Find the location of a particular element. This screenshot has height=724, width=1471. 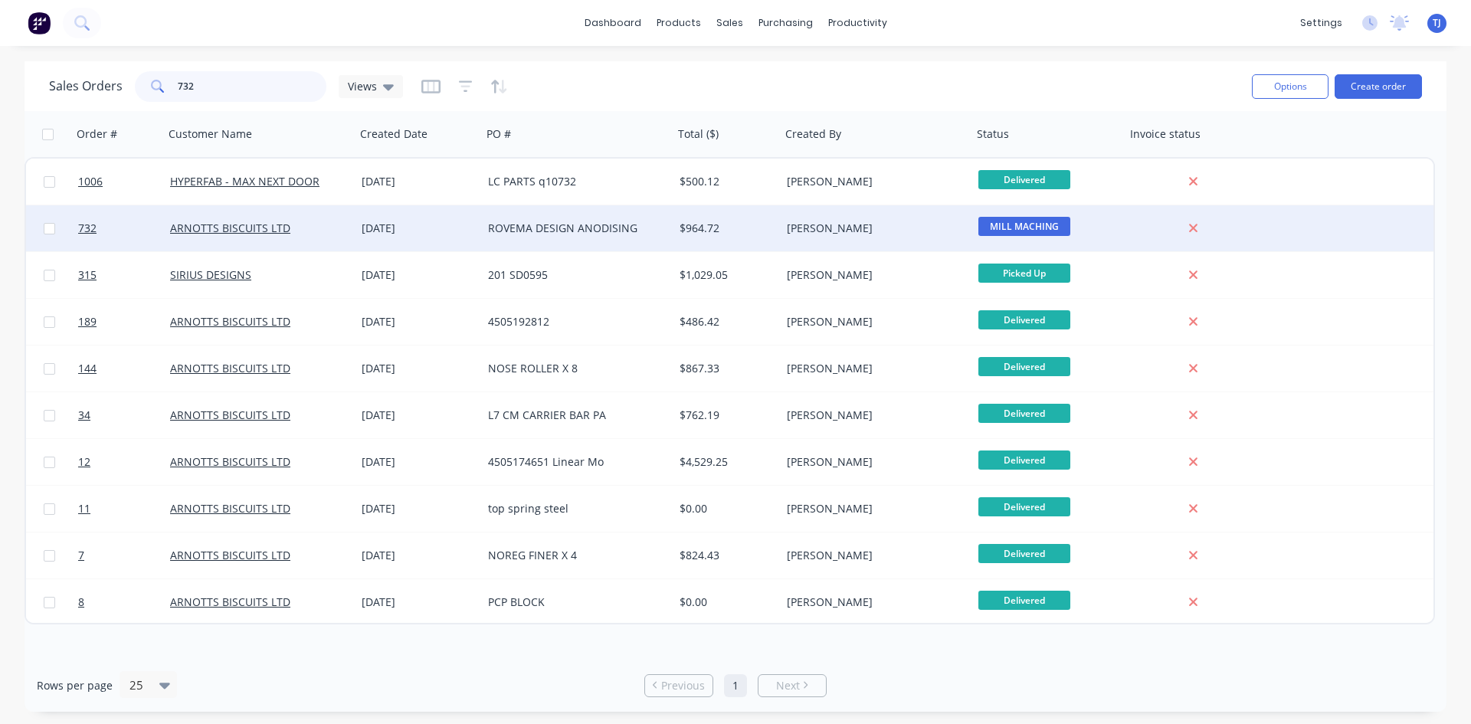

div: products is located at coordinates (679, 23).